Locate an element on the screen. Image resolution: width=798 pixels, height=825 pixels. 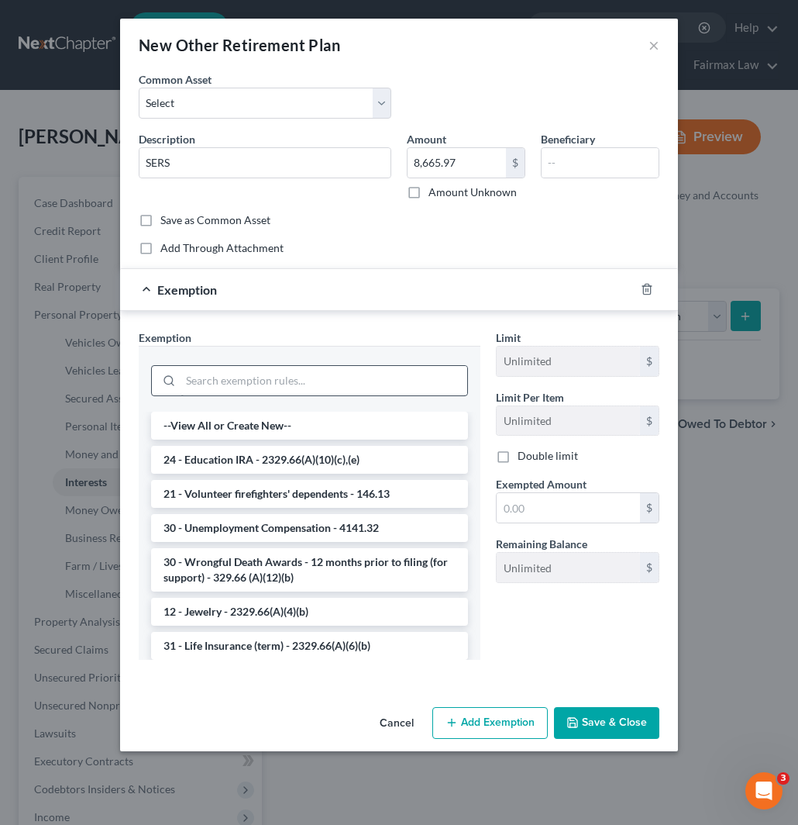
div: New Other Retirement Plan is located at coordinates (240, 45).